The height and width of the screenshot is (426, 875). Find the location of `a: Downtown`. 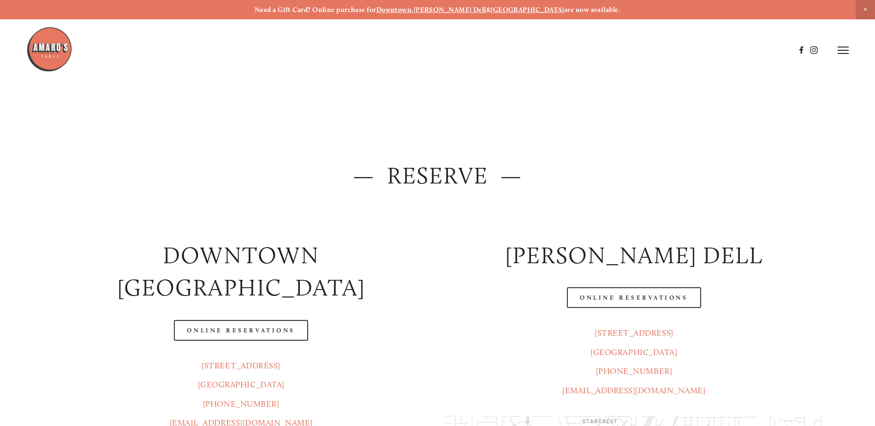

a: Downtown is located at coordinates (394, 10).